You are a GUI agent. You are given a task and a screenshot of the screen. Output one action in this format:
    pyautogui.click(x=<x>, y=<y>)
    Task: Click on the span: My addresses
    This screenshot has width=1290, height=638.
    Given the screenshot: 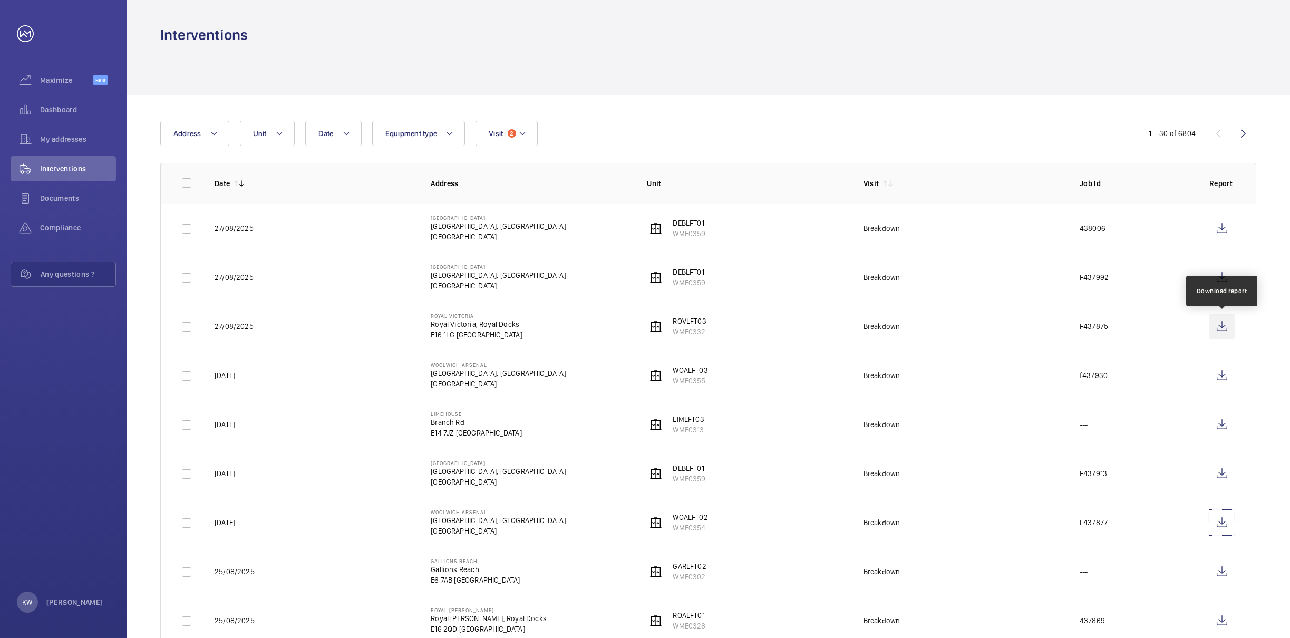 What is the action you would take?
    pyautogui.click(x=78, y=139)
    